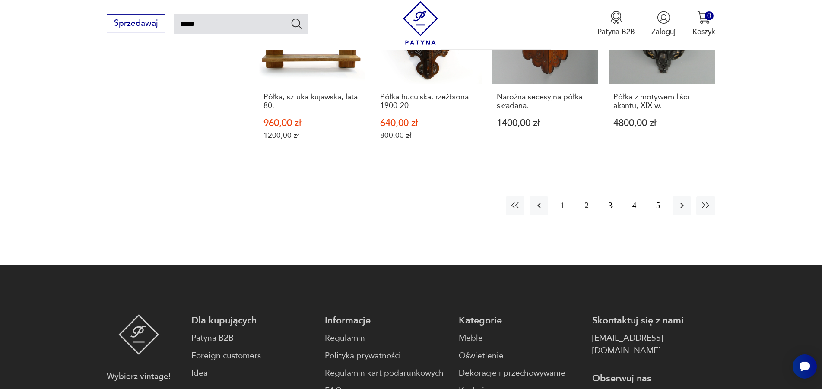  What do you see at coordinates (253, 356) in the screenshot?
I see `a: Foreign customers` at bounding box center [253, 356].